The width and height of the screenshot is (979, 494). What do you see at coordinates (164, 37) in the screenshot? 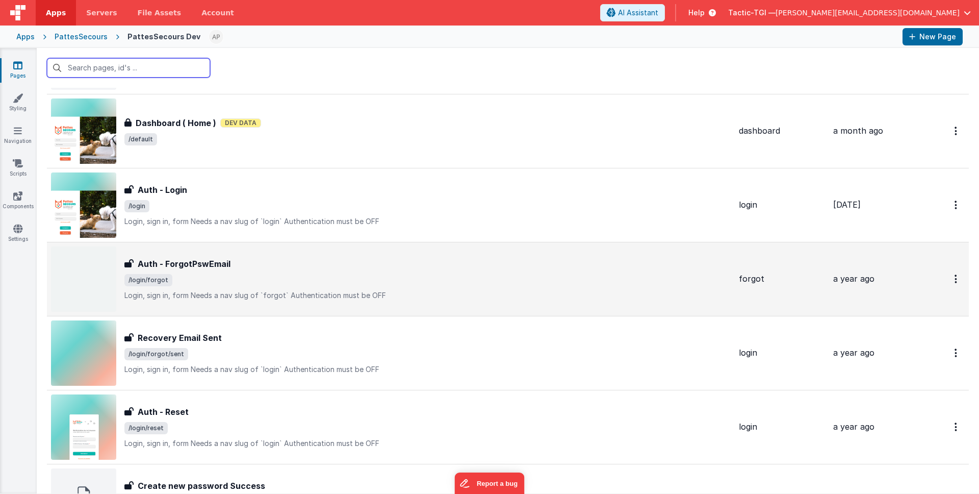
I see `div: PattesSecours Dev` at bounding box center [164, 37].